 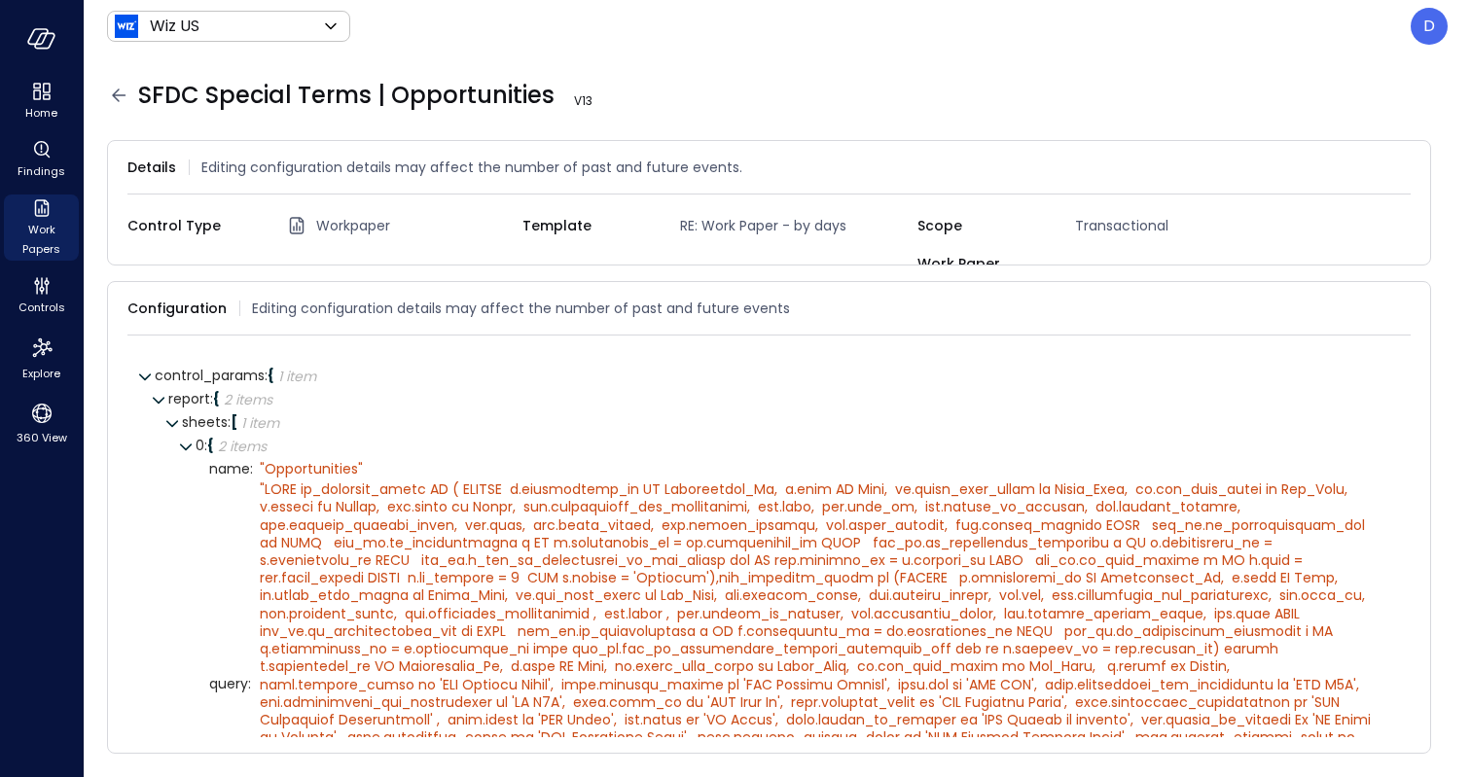 I want to click on span: Editing configuration details may affect the number of past and future events., so click(x=472, y=167).